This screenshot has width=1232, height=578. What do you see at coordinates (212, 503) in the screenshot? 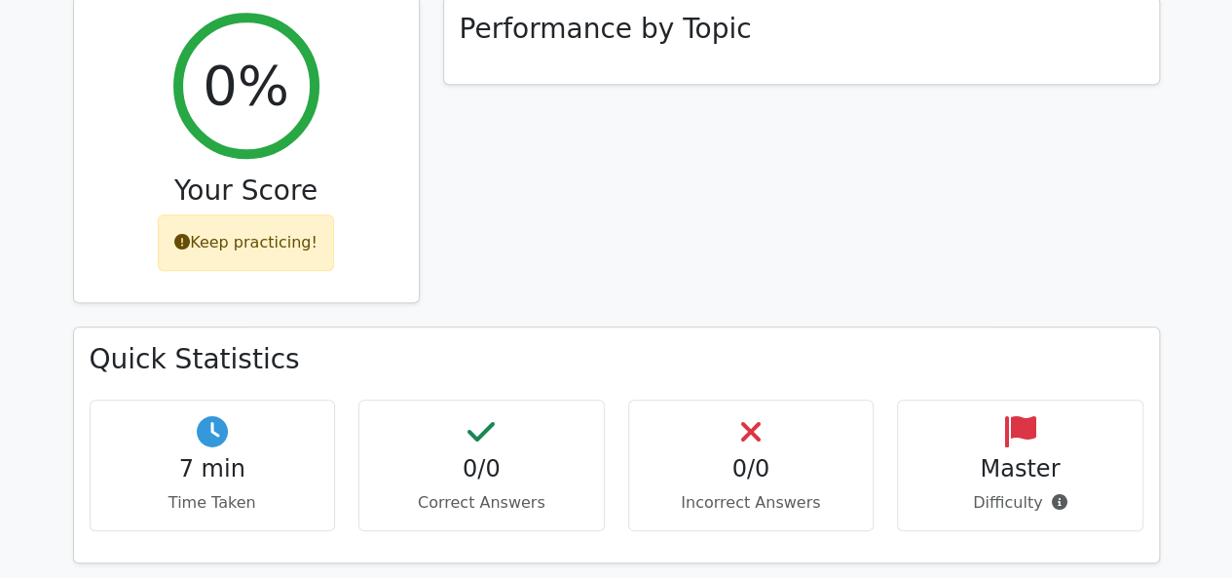
I see `p: Time Taken` at bounding box center [212, 503].